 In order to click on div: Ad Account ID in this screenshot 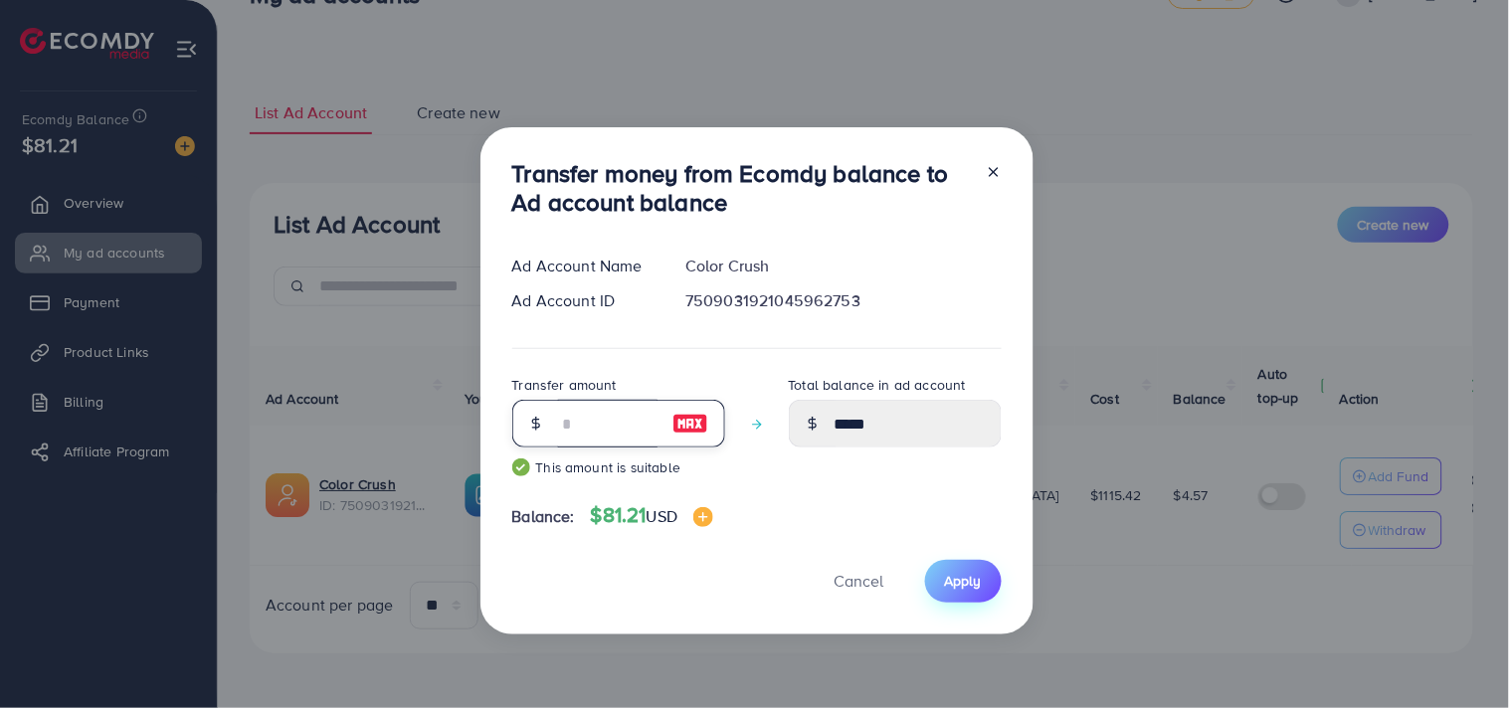, I will do `click(583, 300)`.